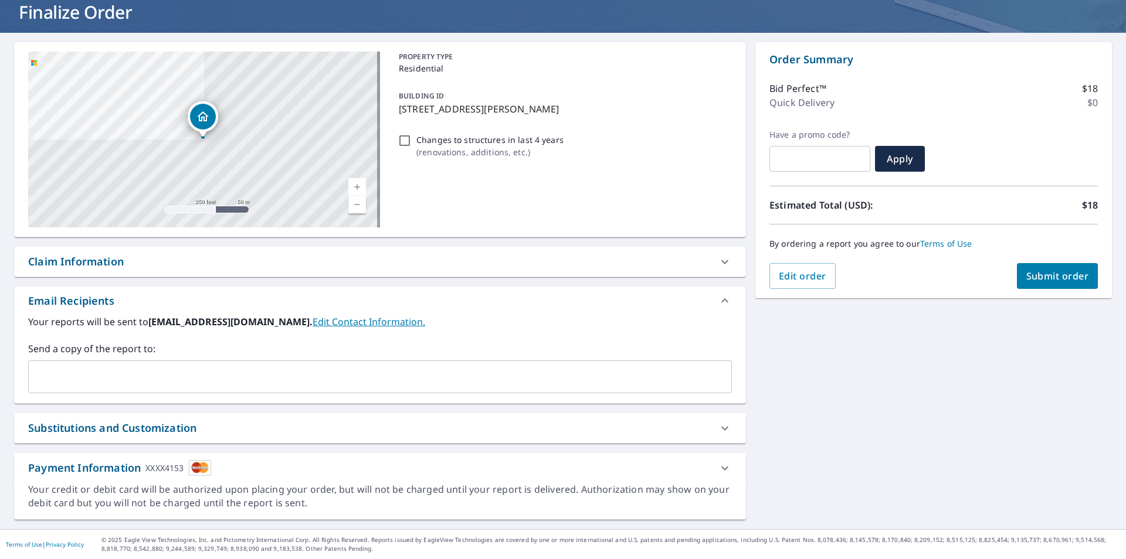  I want to click on span: Submit order, so click(1057, 276).